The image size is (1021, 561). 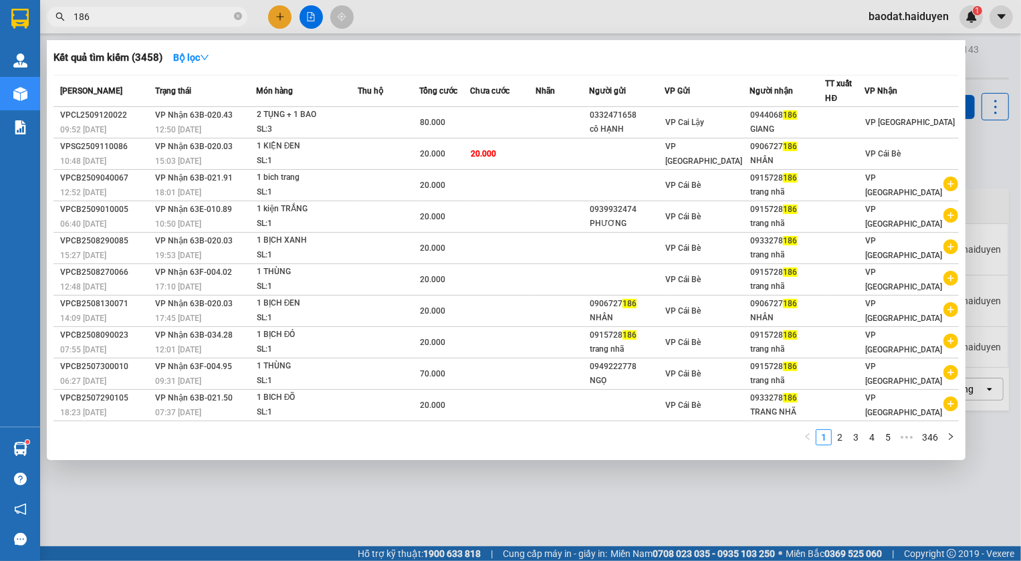 What do you see at coordinates (678, 91) in the screenshot?
I see `span: VP Gửi` at bounding box center [678, 91].